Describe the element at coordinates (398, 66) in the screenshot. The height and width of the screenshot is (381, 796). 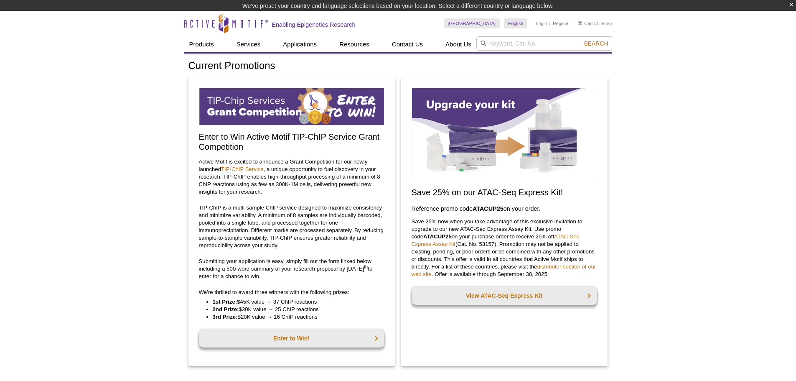
I see `h1: Current Promotions` at that location.